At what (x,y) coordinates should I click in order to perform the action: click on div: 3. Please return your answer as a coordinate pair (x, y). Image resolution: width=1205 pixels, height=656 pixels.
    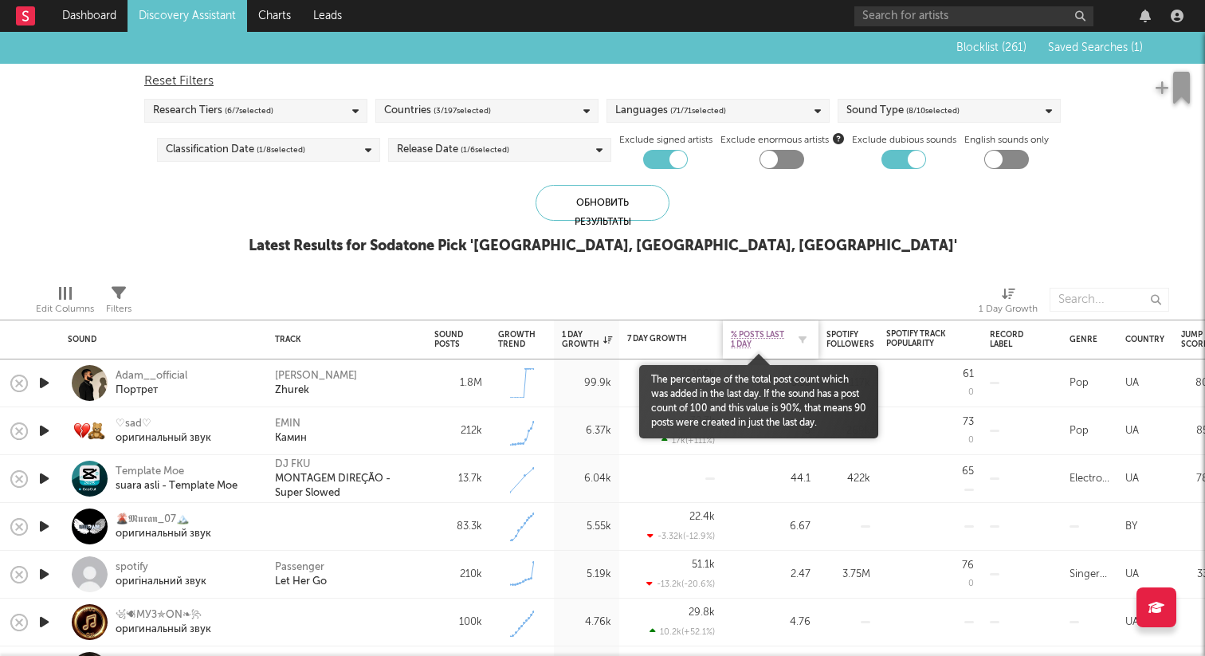
    Looking at the image, I should click on (771, 431).